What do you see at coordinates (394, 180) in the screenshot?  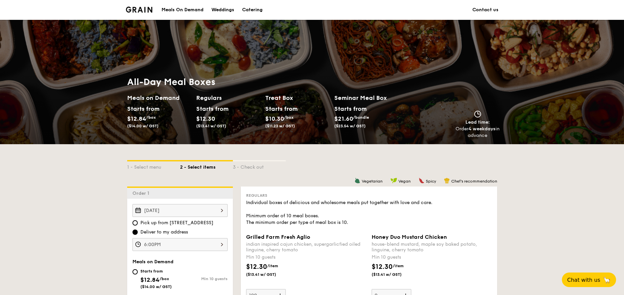 I see `img: icon-vegan.f8ff3823.svg` at bounding box center [394, 180].